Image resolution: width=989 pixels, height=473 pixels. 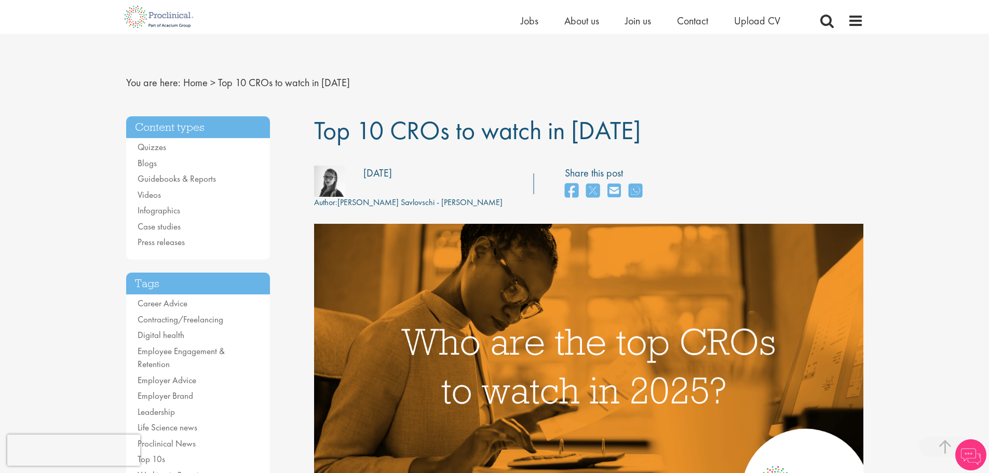 I want to click on span: About us, so click(x=581, y=21).